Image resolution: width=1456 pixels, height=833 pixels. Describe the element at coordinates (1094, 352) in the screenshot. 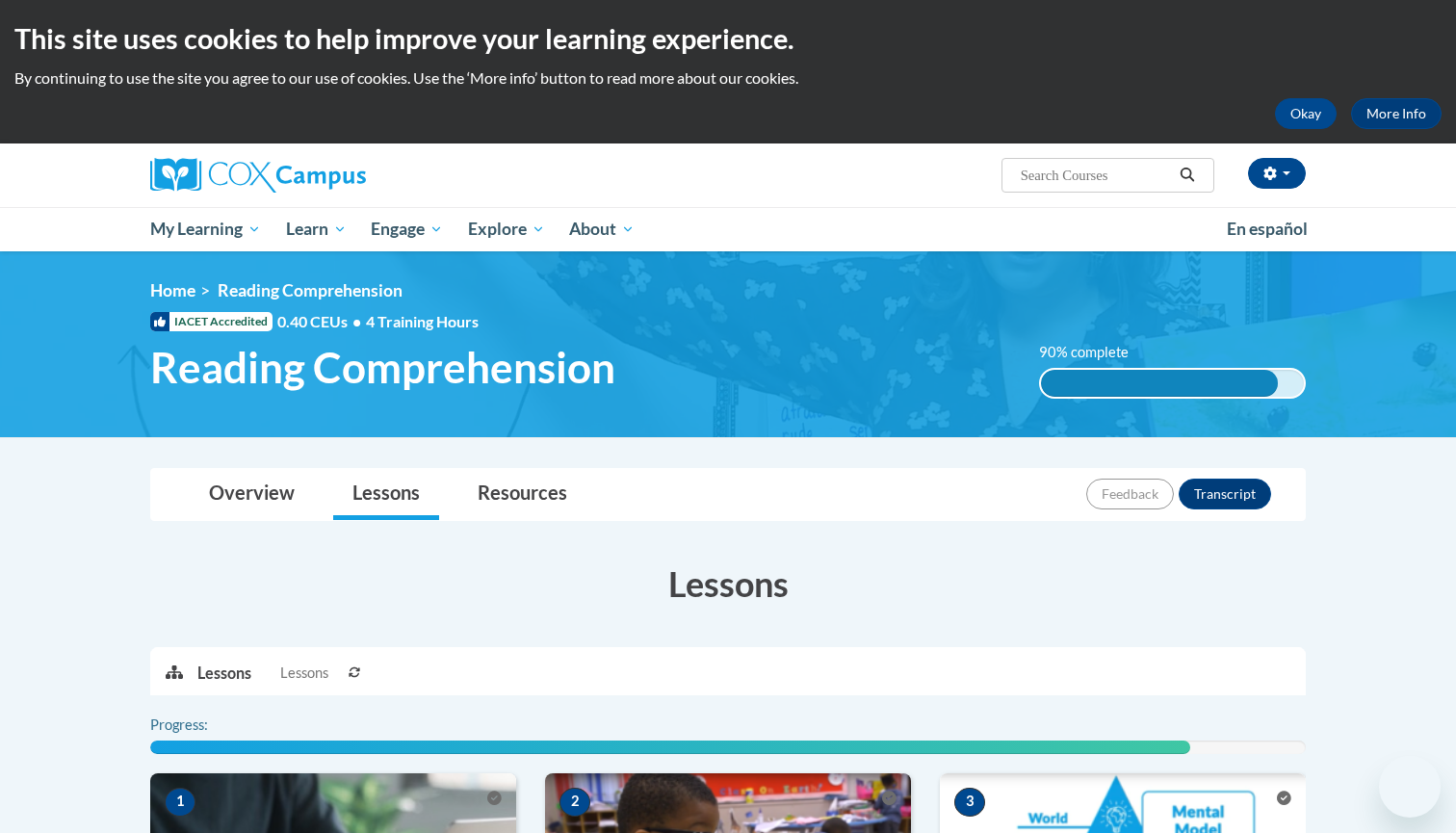

I see `label: 90% complete` at that location.